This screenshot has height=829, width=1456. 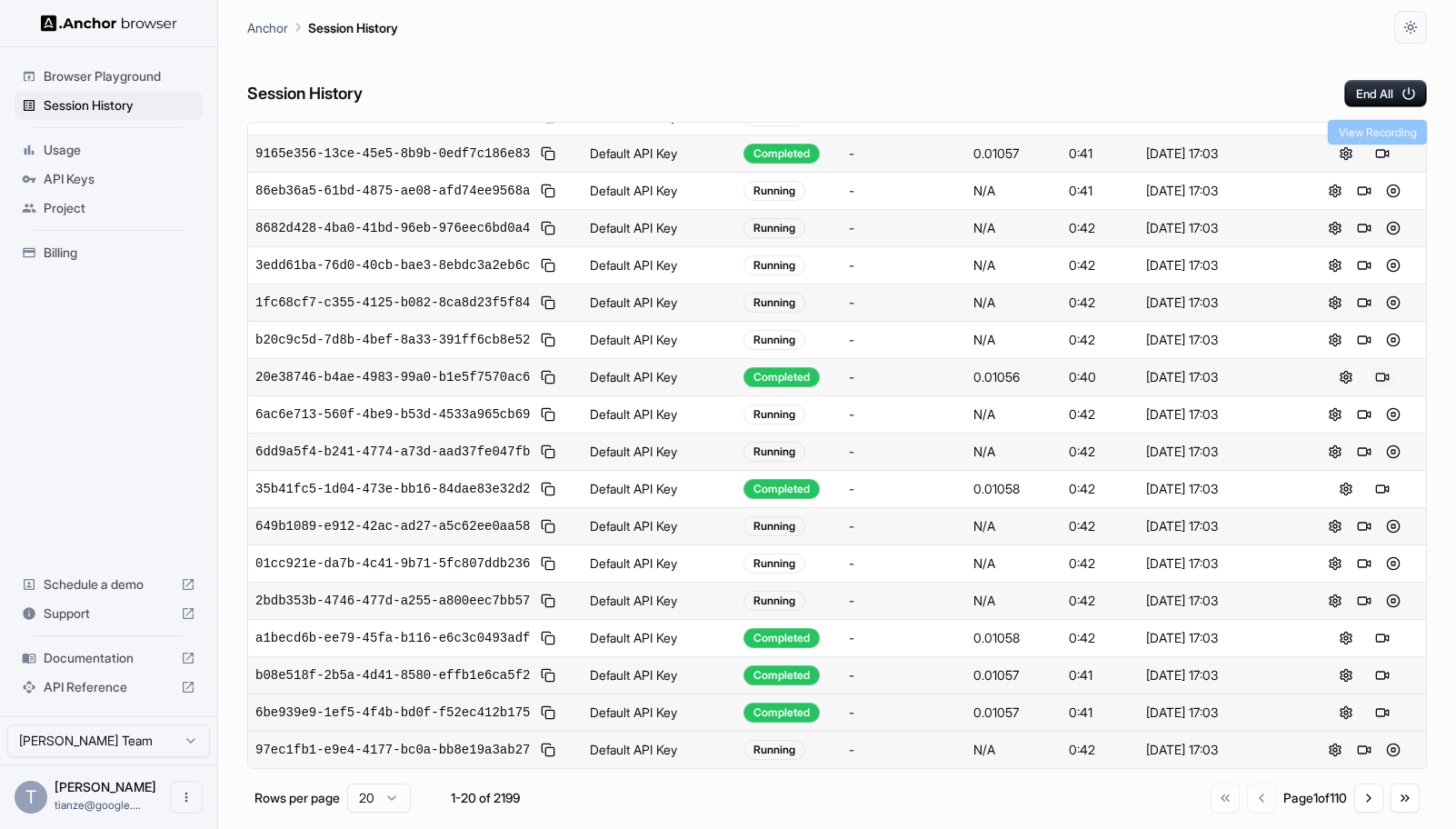 I want to click on div: 0:40, so click(x=1099, y=377).